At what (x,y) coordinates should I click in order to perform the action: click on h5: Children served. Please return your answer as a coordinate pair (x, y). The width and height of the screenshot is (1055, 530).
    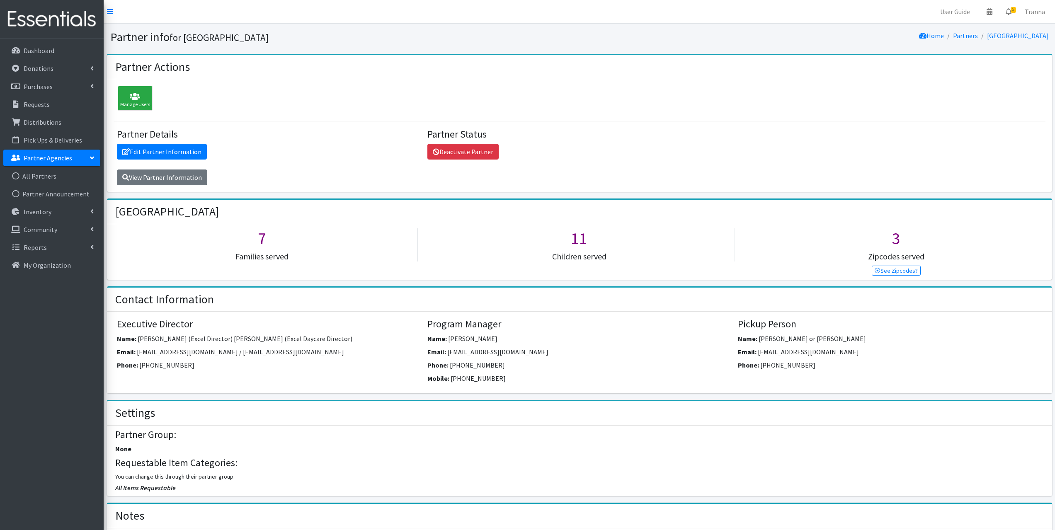
    Looking at the image, I should click on (579, 257).